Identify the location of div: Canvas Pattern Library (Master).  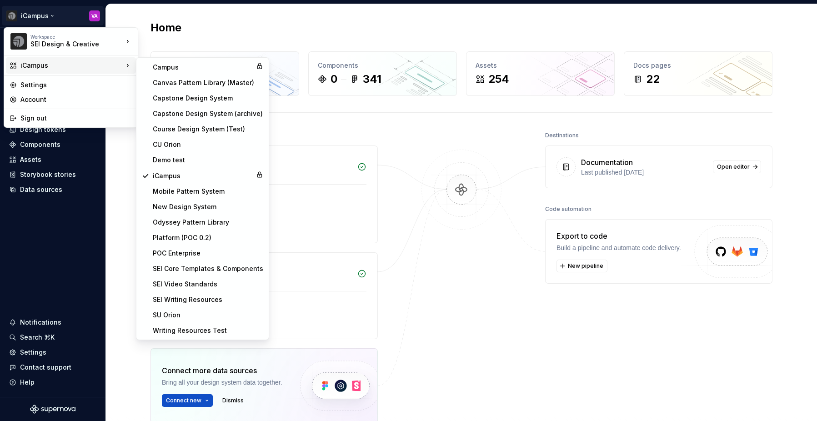
(208, 83).